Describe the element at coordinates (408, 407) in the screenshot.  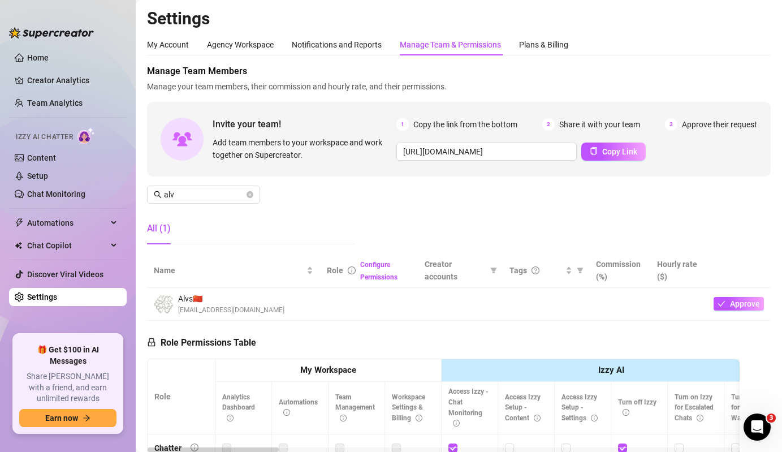
I see `span: Workspace Settings & Billing` at that location.